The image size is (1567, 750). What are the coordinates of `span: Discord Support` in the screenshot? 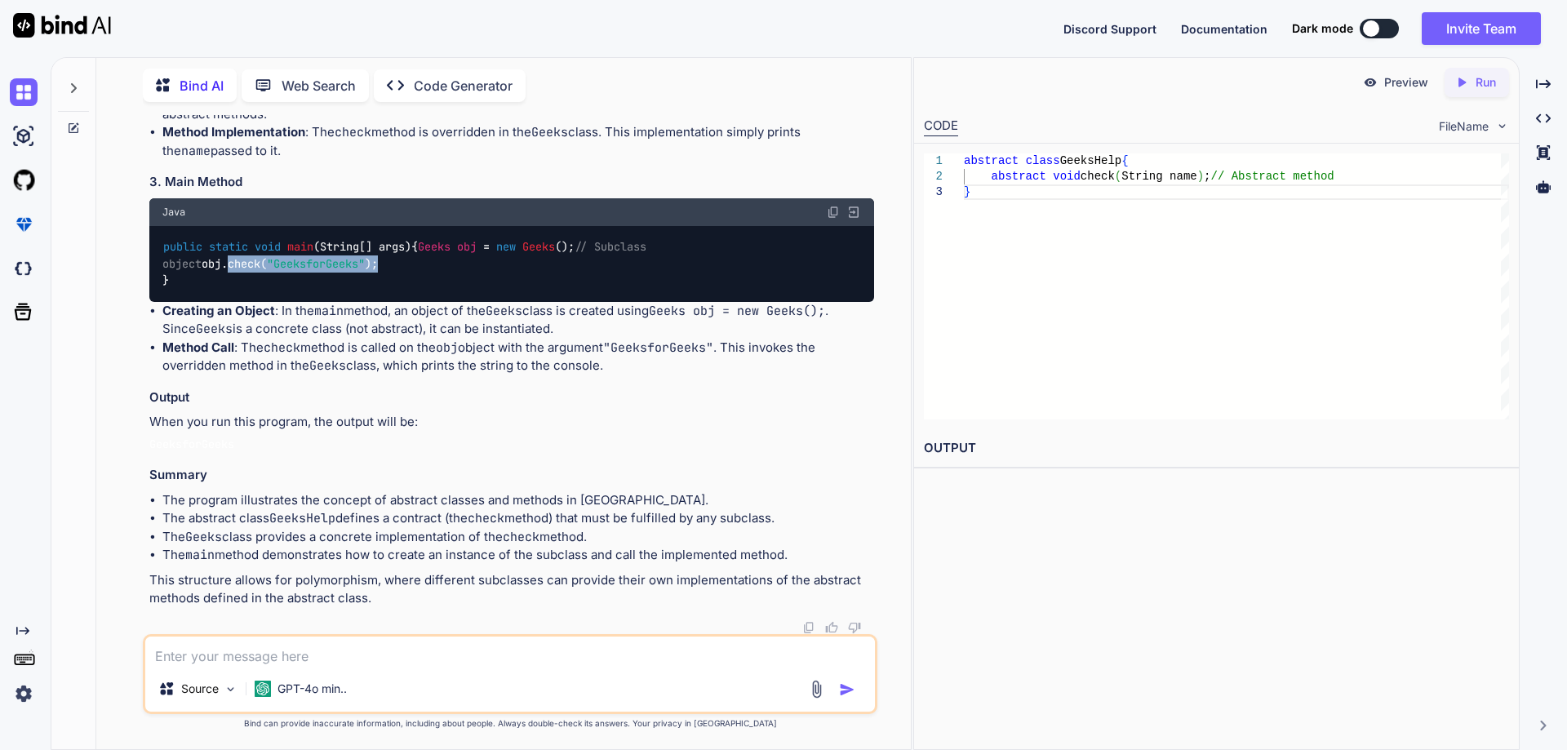 It's located at (1110, 29).